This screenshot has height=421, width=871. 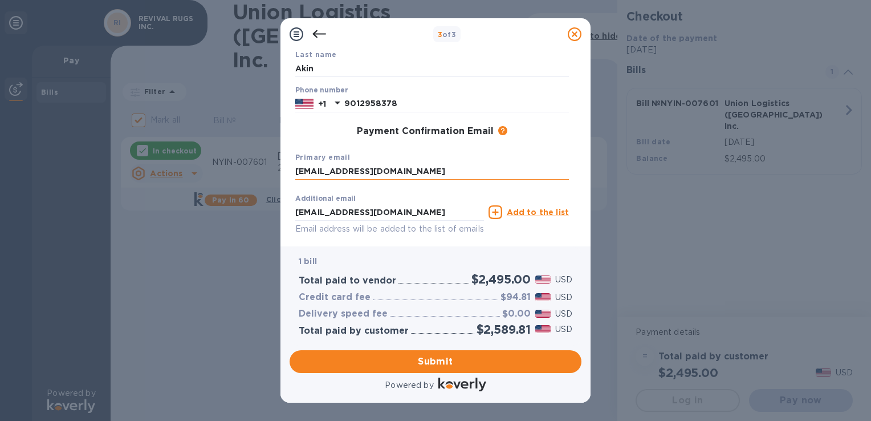 I want to click on h3: Payment Confirmation Email, so click(x=425, y=131).